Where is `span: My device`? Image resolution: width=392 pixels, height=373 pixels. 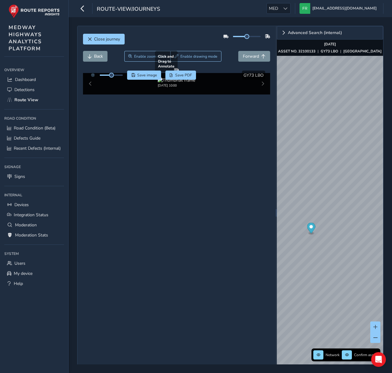 span: My device is located at coordinates (23, 273).